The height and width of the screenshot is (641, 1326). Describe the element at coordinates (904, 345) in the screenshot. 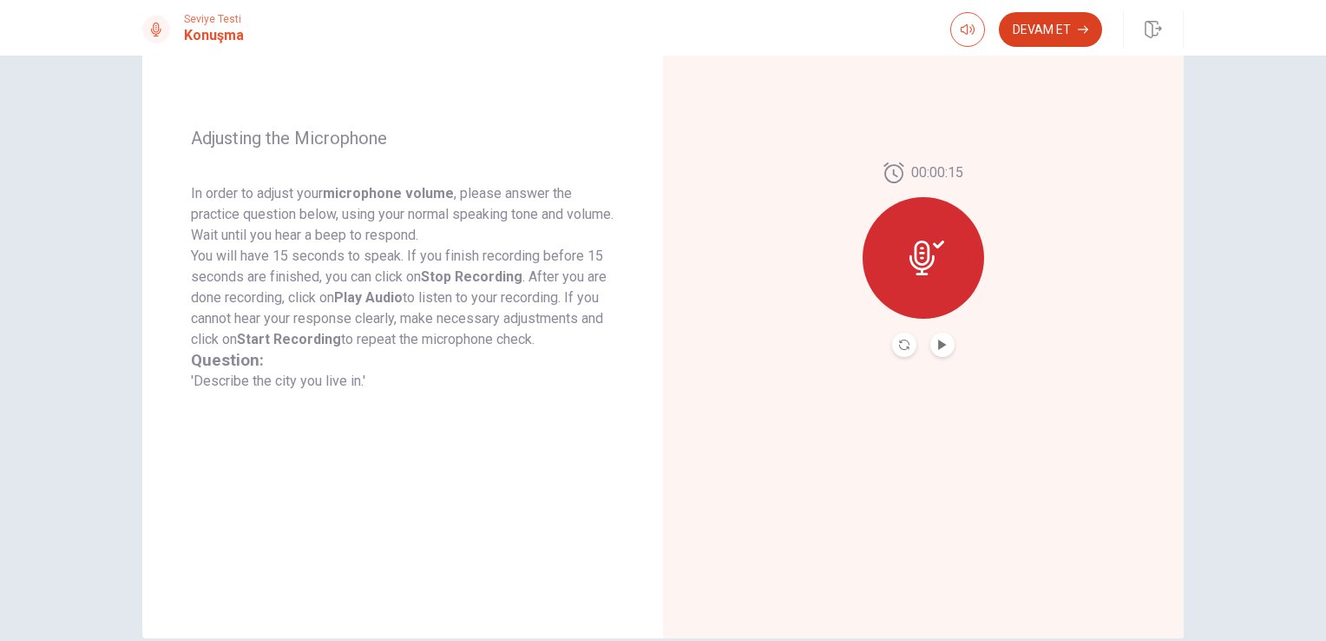

I see `button: Record Again` at that location.